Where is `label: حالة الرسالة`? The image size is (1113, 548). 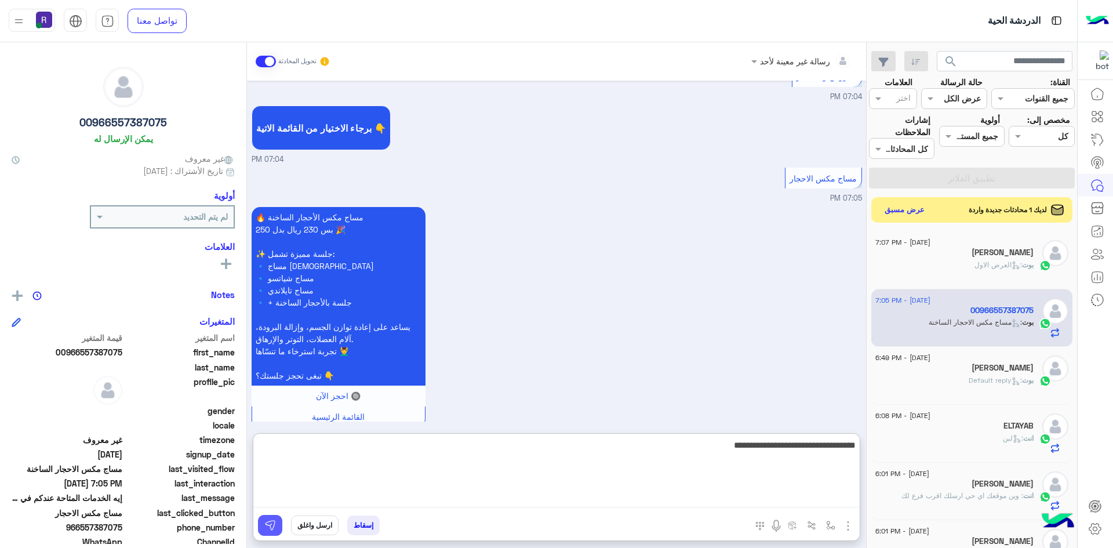
label: حالة الرسالة is located at coordinates (961, 82).